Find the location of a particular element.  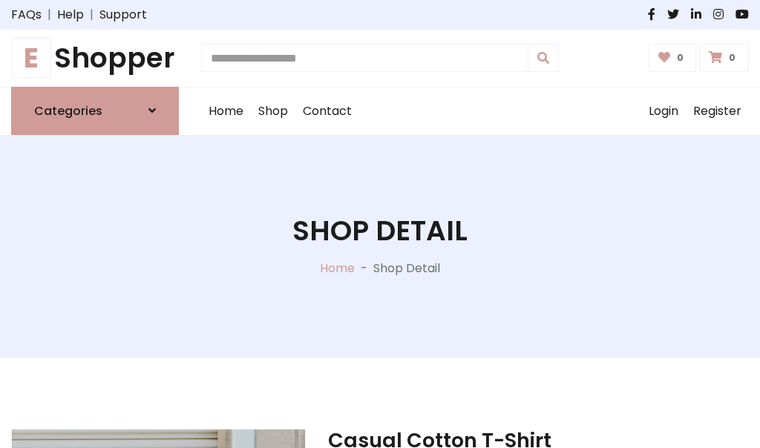

a: Support is located at coordinates (123, 15).